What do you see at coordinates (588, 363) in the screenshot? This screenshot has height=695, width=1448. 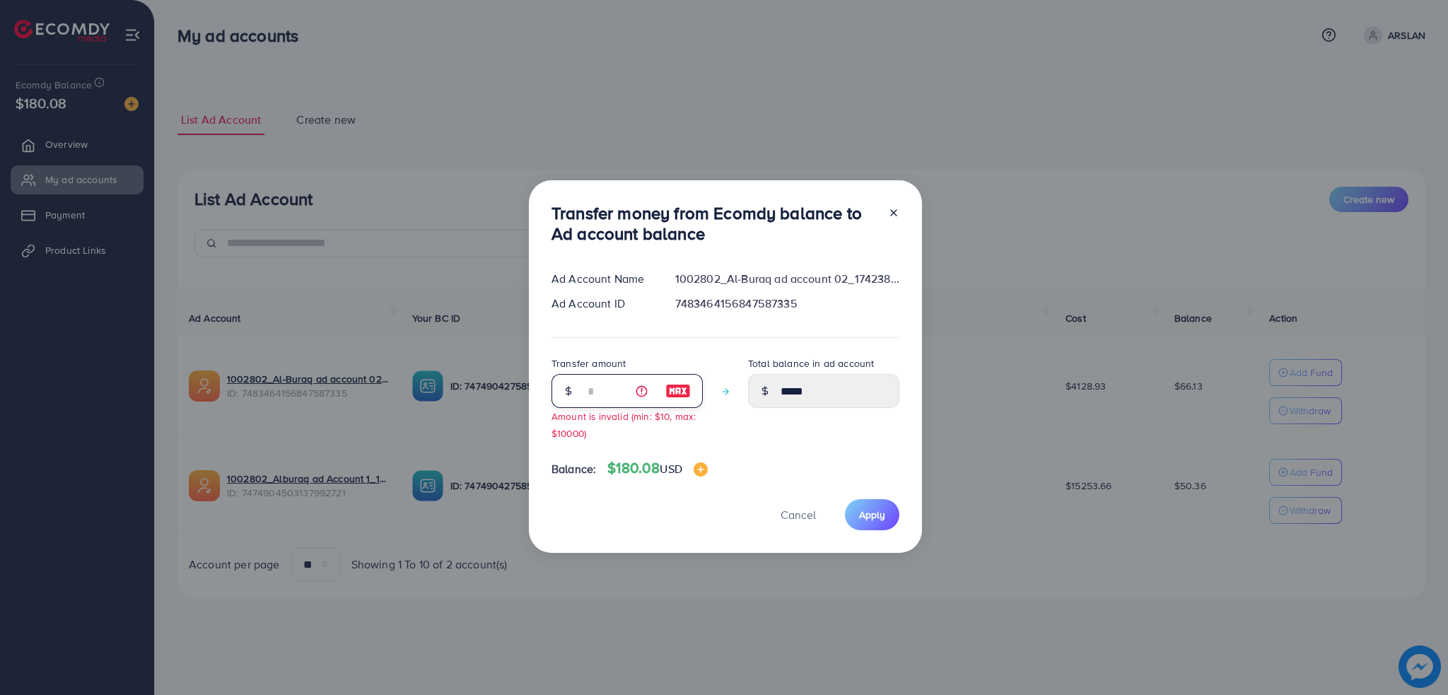 I see `label: Transfer amount` at bounding box center [588, 363].